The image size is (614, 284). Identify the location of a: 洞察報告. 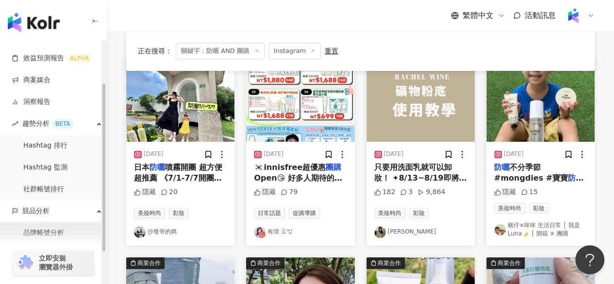
(31, 102).